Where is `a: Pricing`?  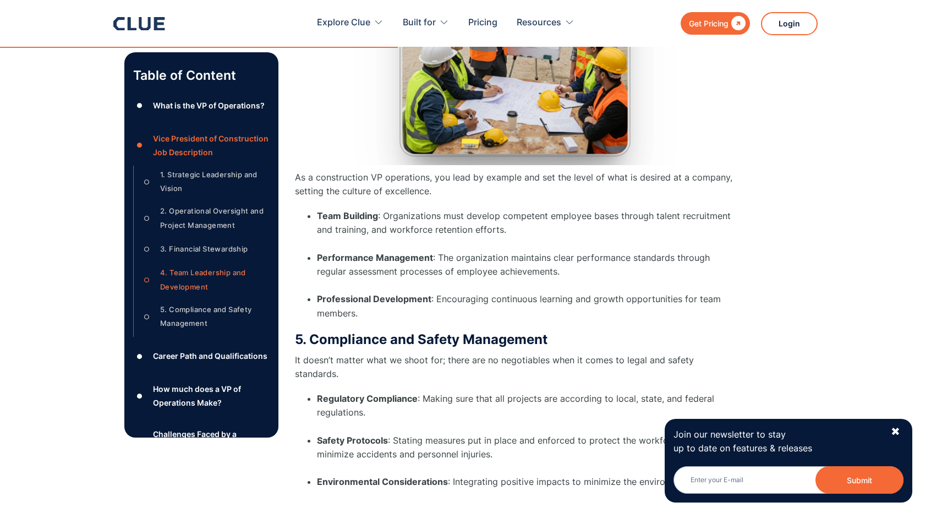
a: Pricing is located at coordinates (483, 23).